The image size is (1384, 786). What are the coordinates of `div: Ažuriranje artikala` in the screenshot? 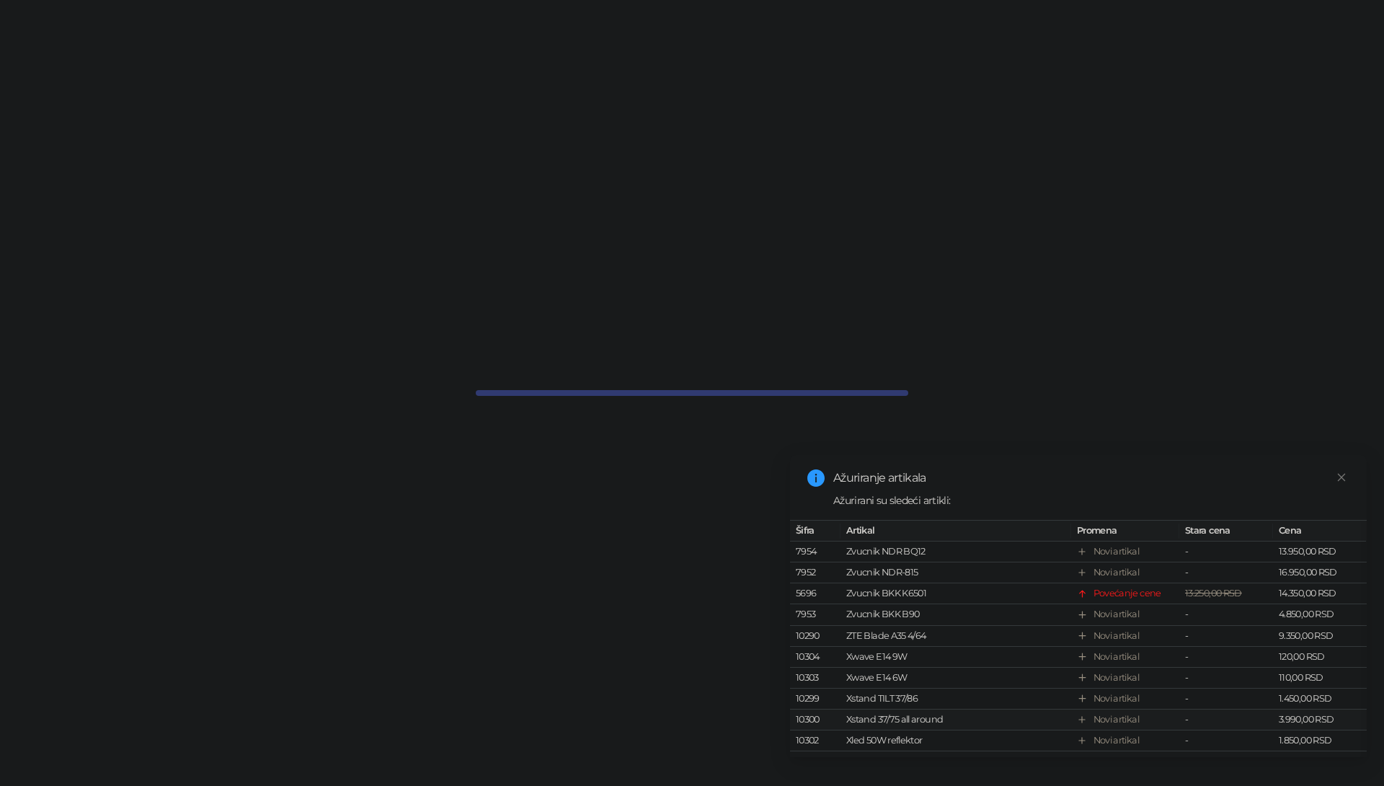 It's located at (1092, 478).